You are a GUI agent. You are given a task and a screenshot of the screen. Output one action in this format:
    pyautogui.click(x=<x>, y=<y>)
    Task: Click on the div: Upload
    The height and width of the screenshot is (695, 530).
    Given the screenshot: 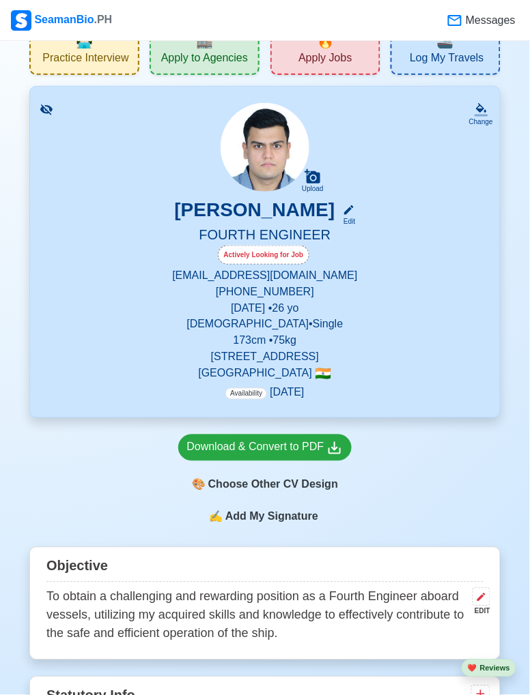 What is the action you would take?
    pyautogui.click(x=313, y=189)
    